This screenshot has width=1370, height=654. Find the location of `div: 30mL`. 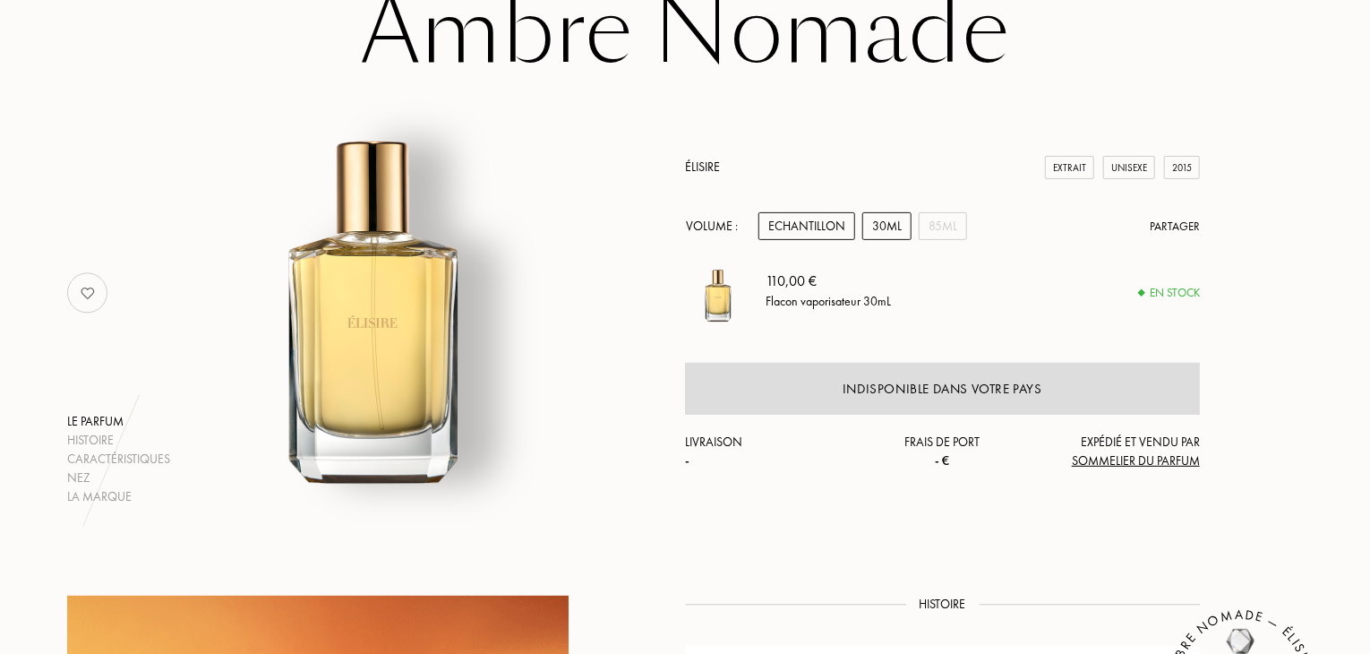

div: 30mL is located at coordinates (887, 226).